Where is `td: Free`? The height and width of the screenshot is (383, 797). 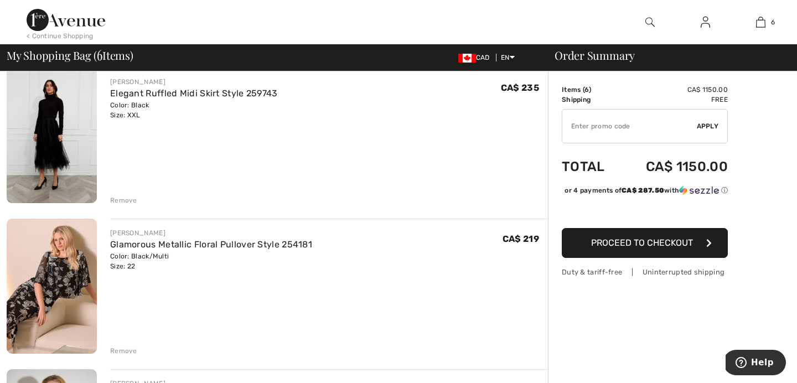 td: Free is located at coordinates (673, 100).